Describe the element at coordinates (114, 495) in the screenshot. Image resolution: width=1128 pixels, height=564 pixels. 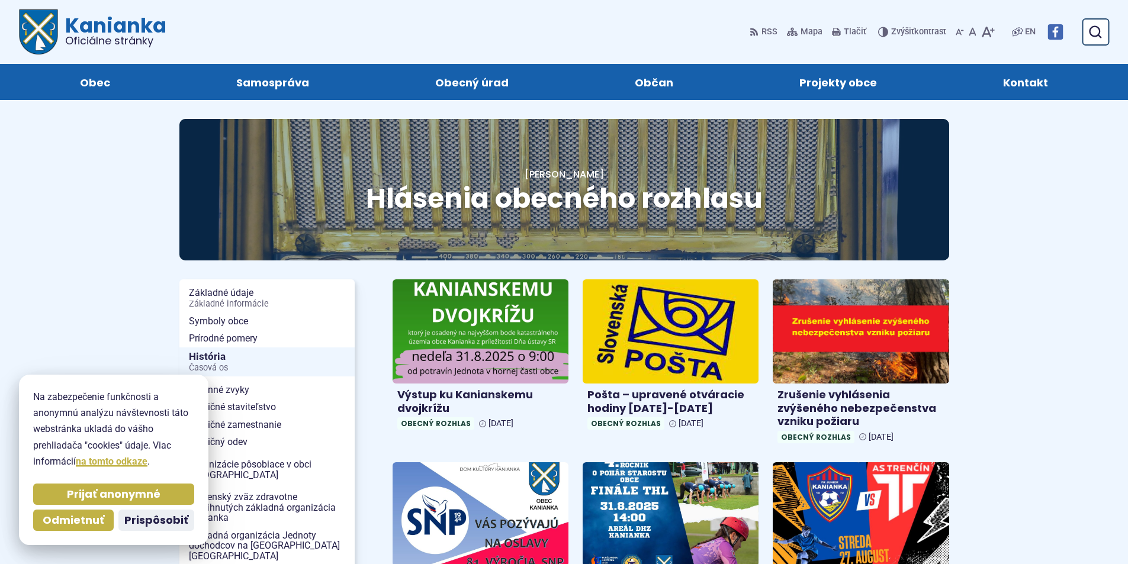
I see `button: Prijať anonymné` at that location.